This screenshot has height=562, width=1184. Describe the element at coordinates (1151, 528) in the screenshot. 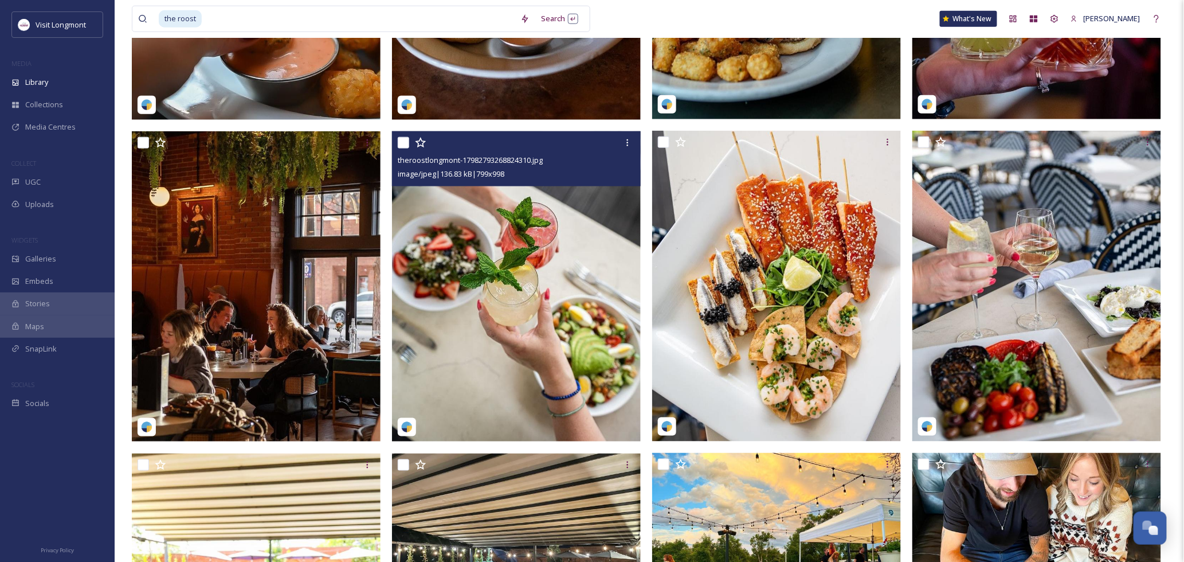

I see `button: Open Chat` at that location.